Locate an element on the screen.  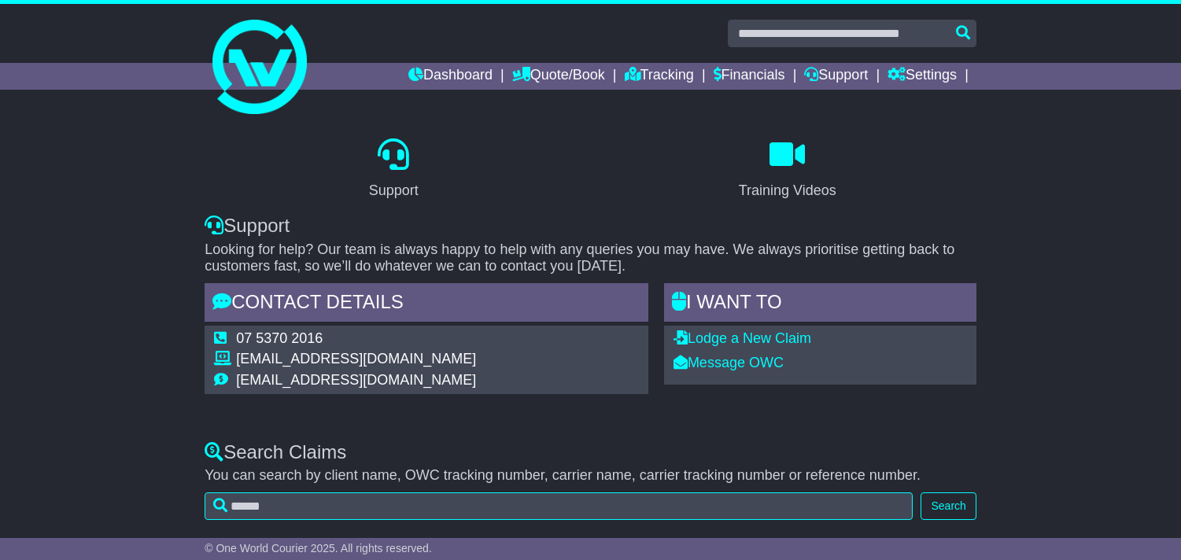
a: Training Videos is located at coordinates (788, 170).